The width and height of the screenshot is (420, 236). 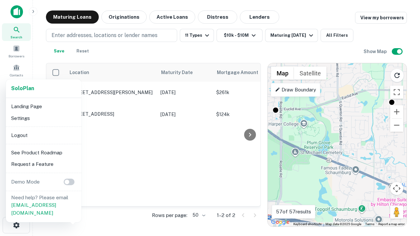 I want to click on li: Logout, so click(x=44, y=136).